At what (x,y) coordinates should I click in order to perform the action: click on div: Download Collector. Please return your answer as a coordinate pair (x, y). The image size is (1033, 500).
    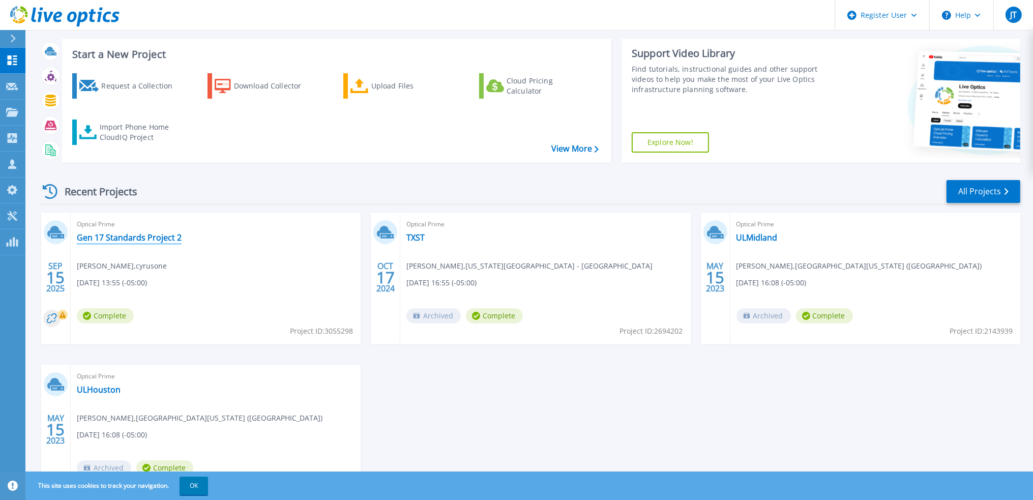
    Looking at the image, I should click on (275, 86).